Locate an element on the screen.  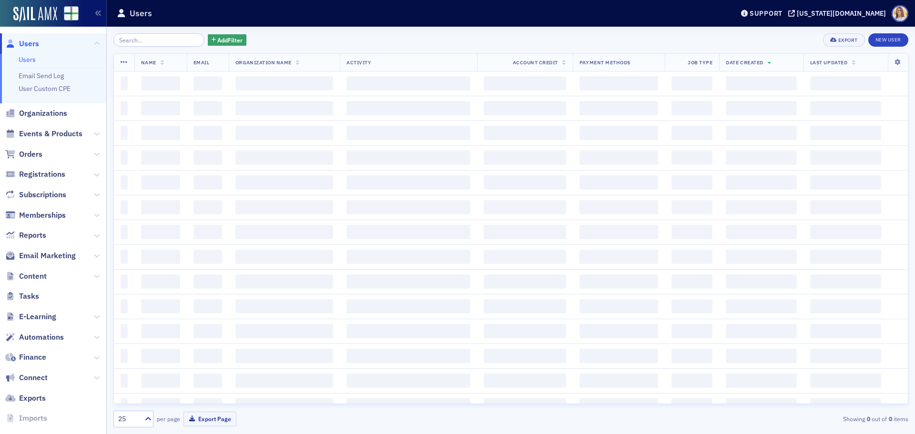
div: Showing out of items is located at coordinates (779, 419).